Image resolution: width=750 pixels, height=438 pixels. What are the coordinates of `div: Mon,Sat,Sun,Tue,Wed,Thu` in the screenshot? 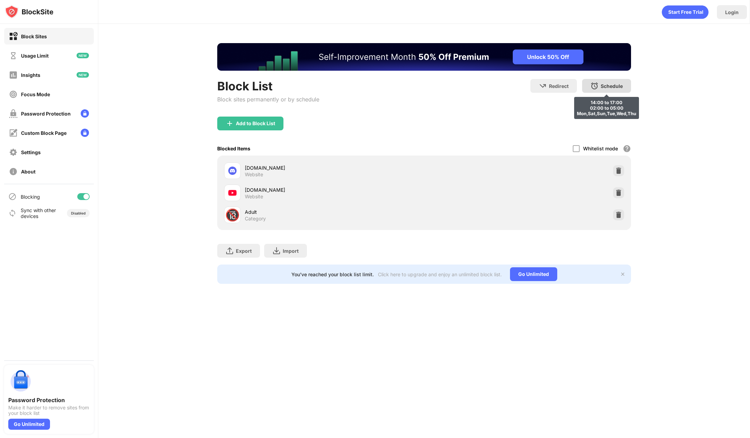 It's located at (607, 113).